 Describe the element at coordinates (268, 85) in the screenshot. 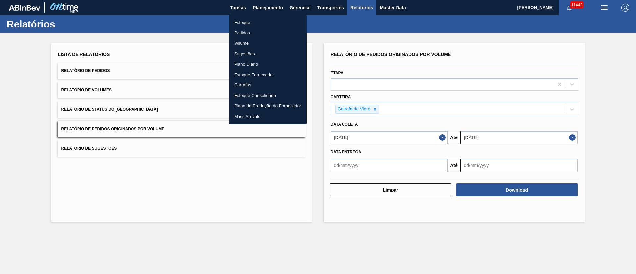

I see `a: Garrafas` at that location.